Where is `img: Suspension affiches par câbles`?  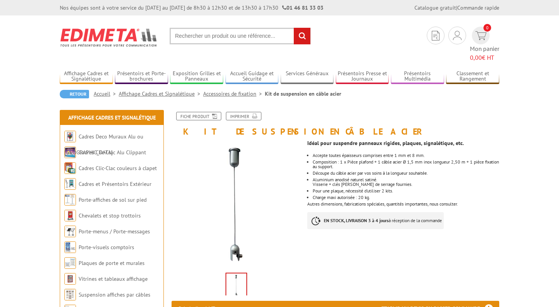 img: Suspension affiches par câbles is located at coordinates (70, 294).